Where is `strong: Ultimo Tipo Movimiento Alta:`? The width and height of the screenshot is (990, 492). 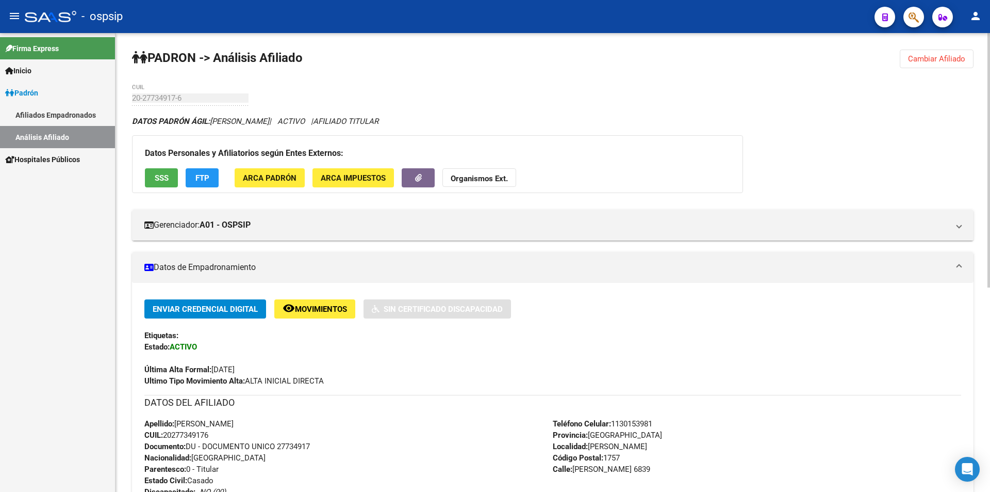
strong: Ultimo Tipo Movimiento Alta: is located at coordinates (194, 381).